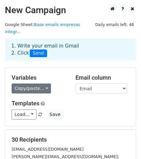 The height and width of the screenshot is (159, 141). What do you see at coordinates (102, 78) in the screenshot?
I see `h5: Email column` at bounding box center [102, 78].